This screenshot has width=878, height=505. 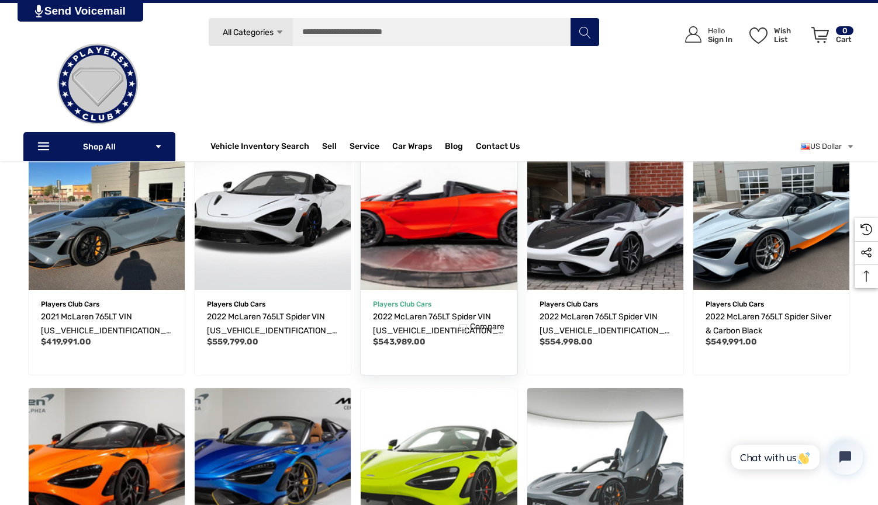 What do you see at coordinates (453, 148) in the screenshot?
I see `a: Blog` at bounding box center [453, 148].